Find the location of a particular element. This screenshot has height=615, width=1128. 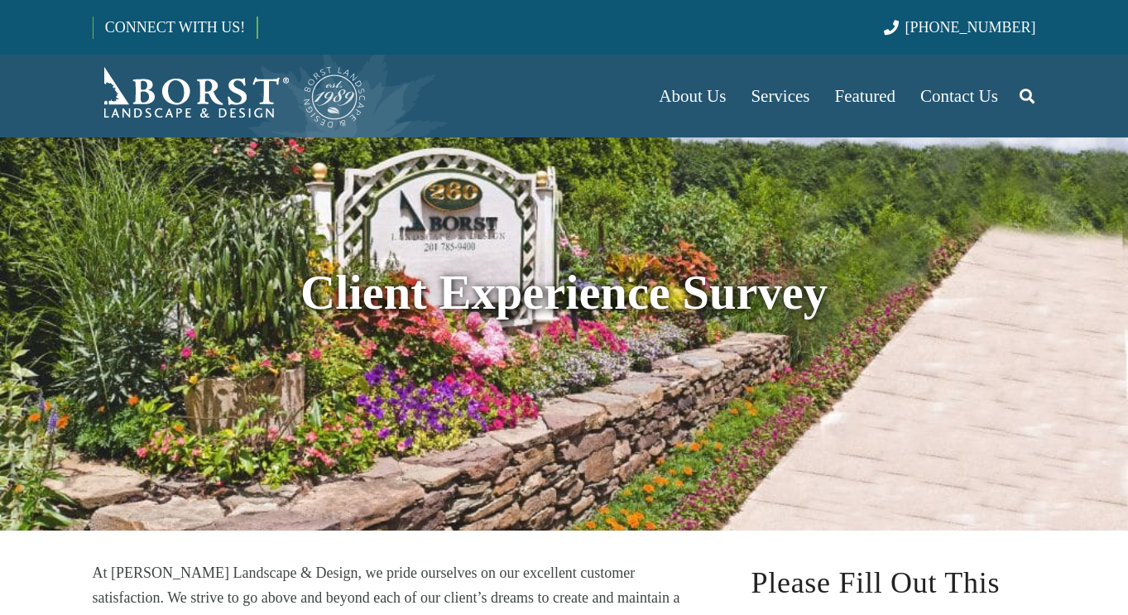

span: Contact Us is located at coordinates (959, 96).